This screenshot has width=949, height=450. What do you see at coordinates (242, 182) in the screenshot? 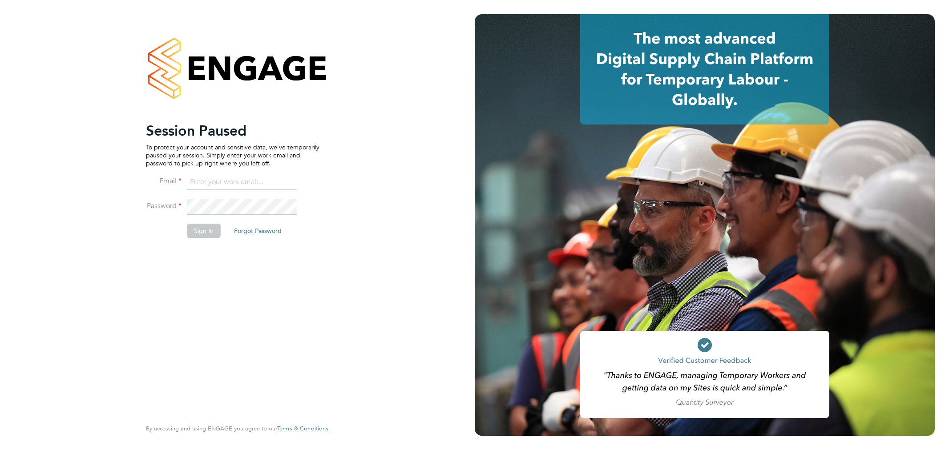
I see `input: Enter your work email...` at bounding box center [242, 182].